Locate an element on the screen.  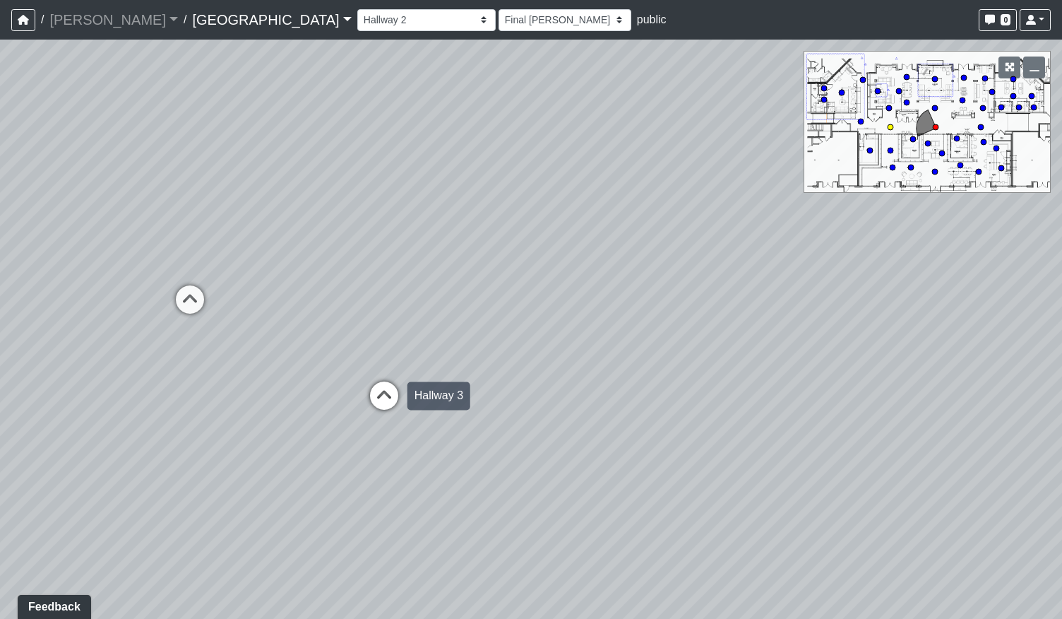
button: Feedback is located at coordinates (44, 16).